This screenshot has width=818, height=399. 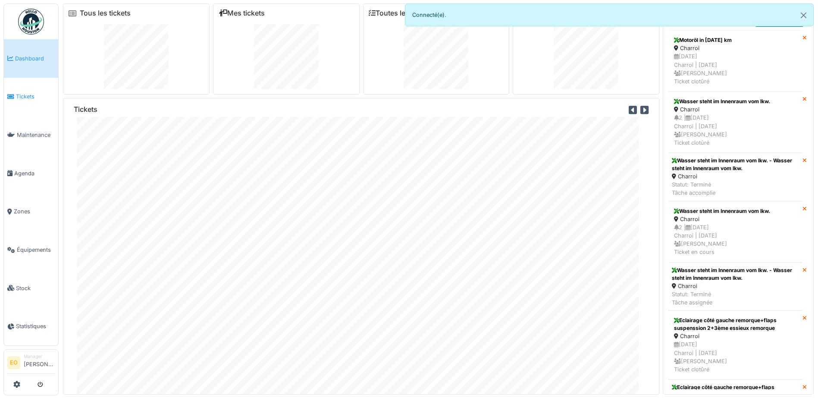 I want to click on div: Manager, so click(x=39, y=356).